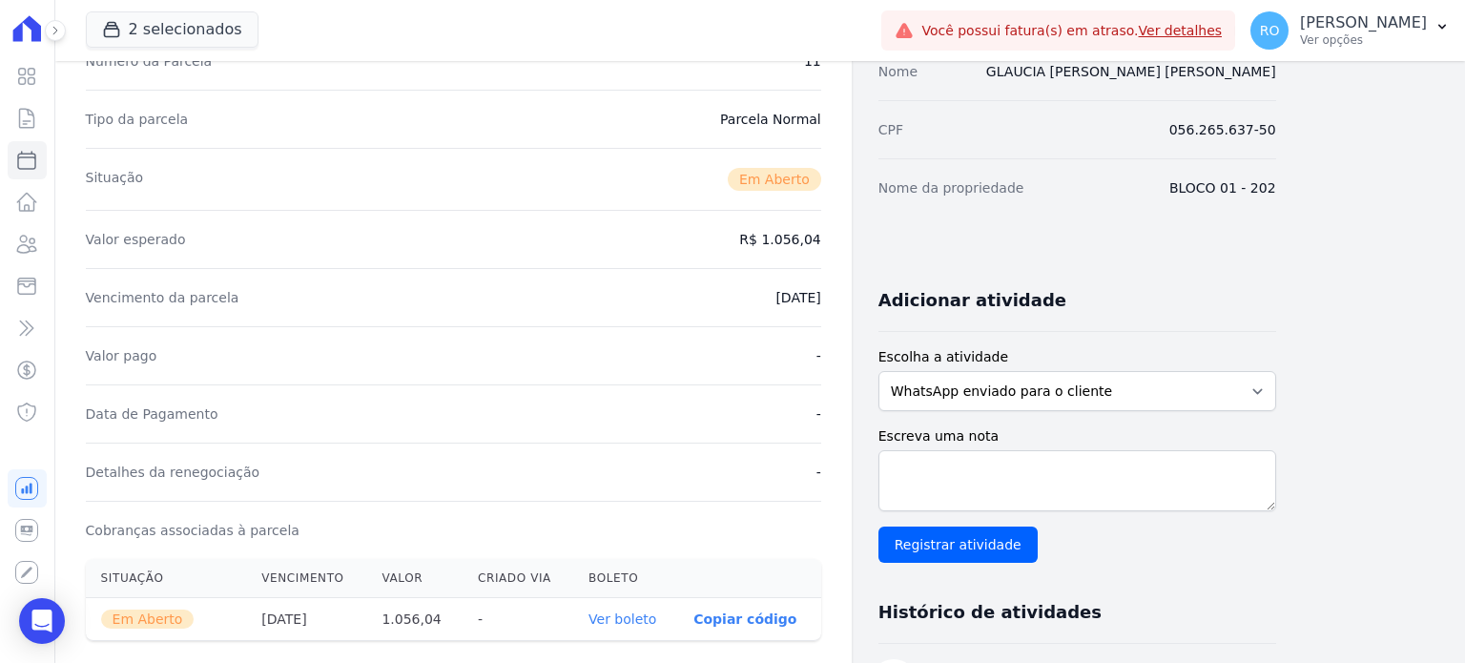 Image resolution: width=1465 pixels, height=663 pixels. What do you see at coordinates (745, 619) in the screenshot?
I see `p: Copiar código` at bounding box center [745, 619].